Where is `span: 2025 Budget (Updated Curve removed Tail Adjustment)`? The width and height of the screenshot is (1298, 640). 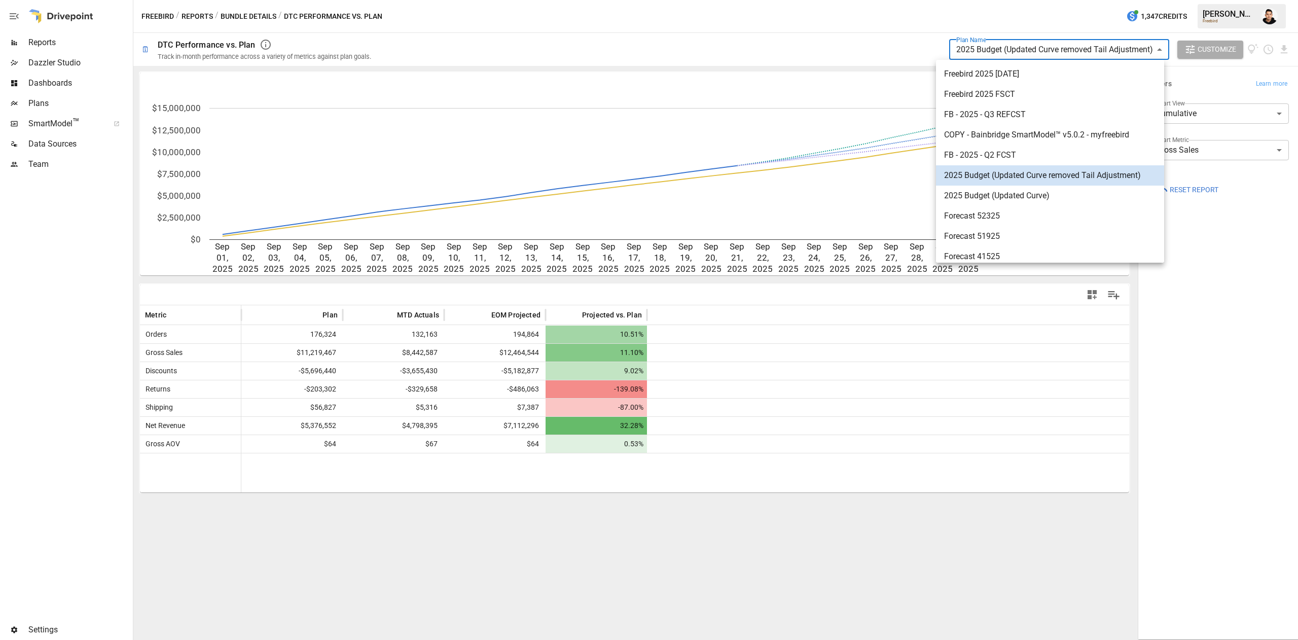 span: 2025 Budget (Updated Curve removed Tail Adjustment) is located at coordinates (1050, 175).